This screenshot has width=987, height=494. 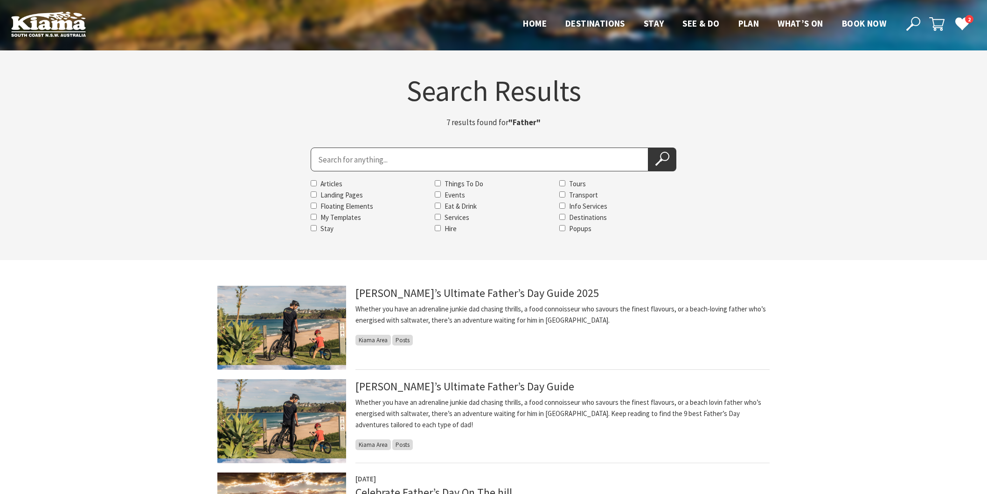 What do you see at coordinates (494, 122) in the screenshot?
I see `p: 7 results found for` at bounding box center [494, 122].